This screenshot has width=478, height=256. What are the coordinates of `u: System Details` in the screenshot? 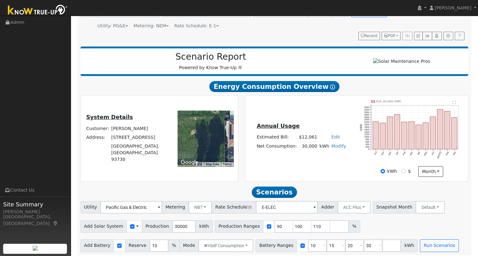 It's located at (109, 117).